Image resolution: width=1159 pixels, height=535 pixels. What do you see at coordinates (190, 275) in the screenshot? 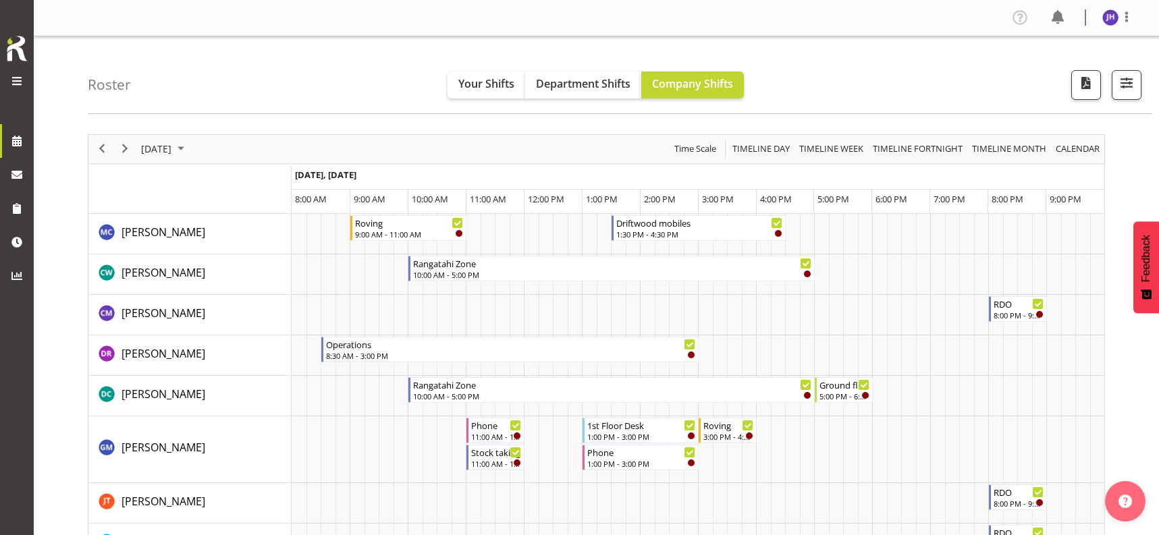
I see `td: Catherine Wilson resource` at bounding box center [190, 275].